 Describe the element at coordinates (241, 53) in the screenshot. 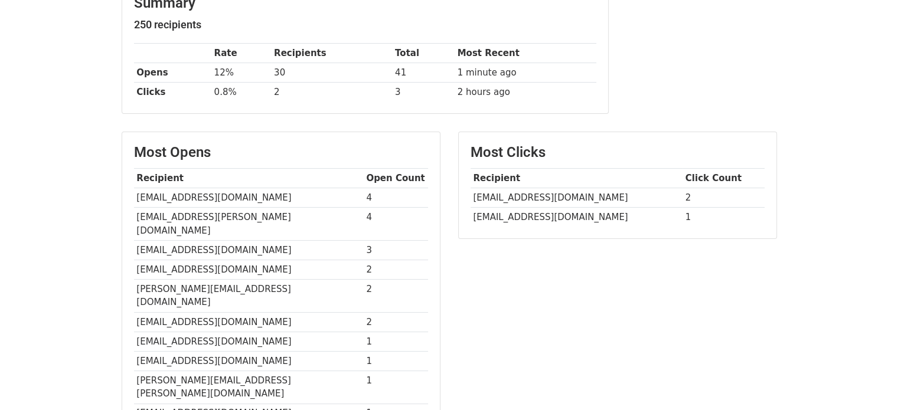

I see `th: Rate` at that location.